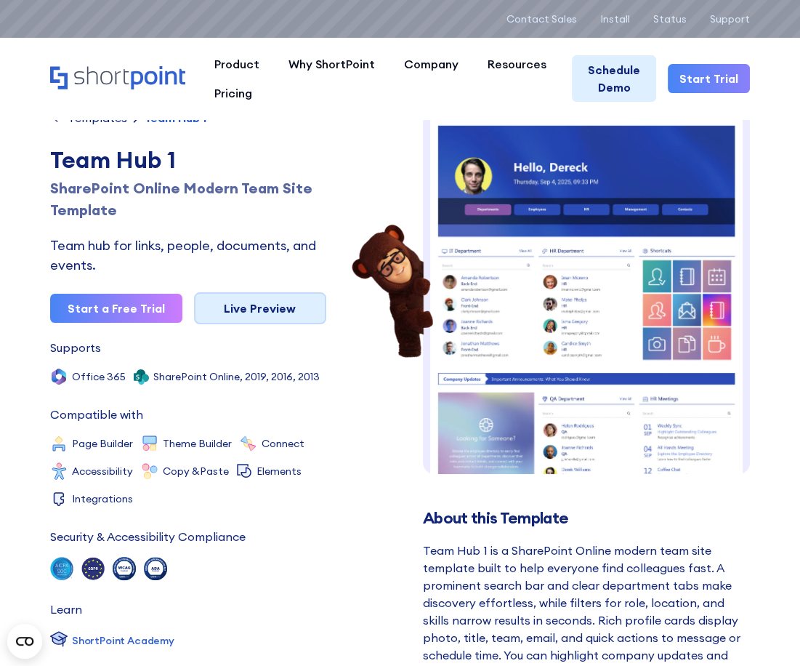  Describe the element at coordinates (103, 471) in the screenshot. I see `div: Accessibility` at that location.